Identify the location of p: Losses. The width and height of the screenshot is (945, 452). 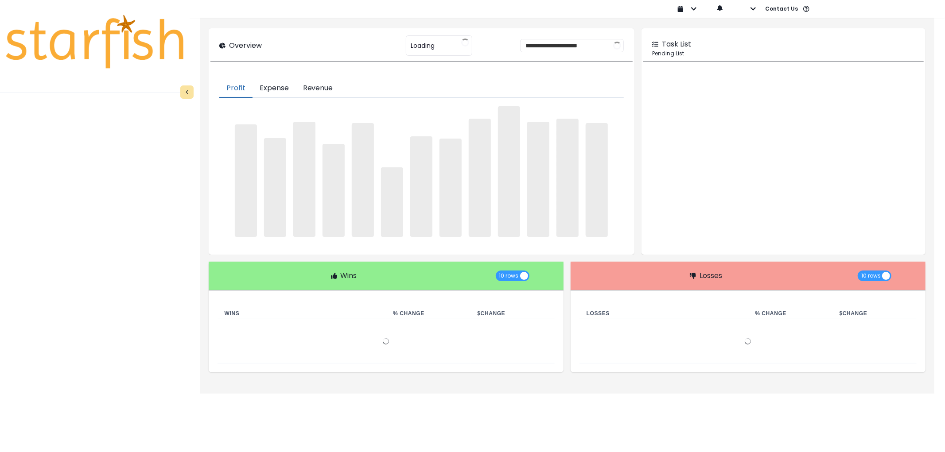
(711, 276).